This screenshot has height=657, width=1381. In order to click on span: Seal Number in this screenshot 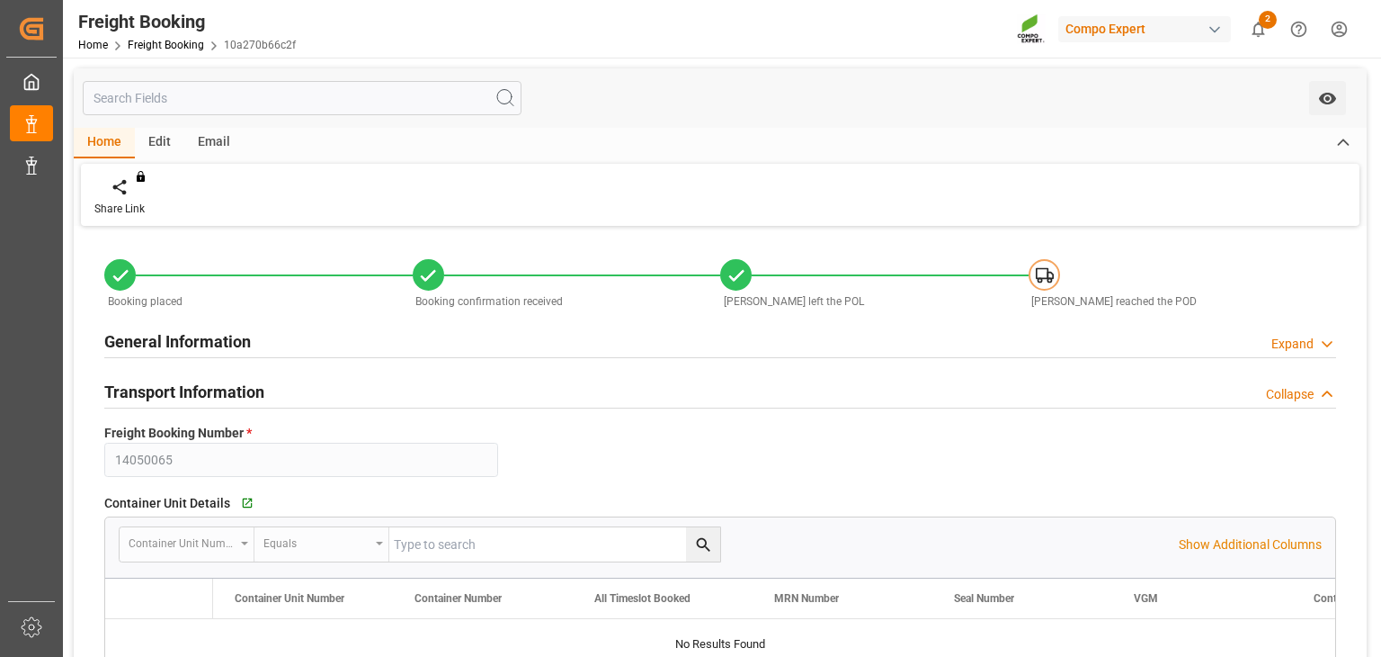, I will do `click(984, 598)`.